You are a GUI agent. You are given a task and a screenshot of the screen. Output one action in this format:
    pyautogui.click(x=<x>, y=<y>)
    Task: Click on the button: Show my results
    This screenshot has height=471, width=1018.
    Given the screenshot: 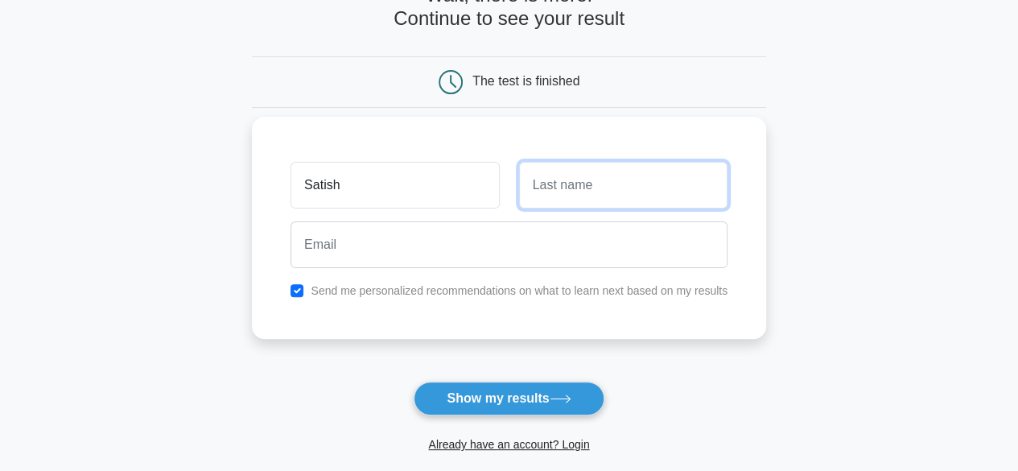 What is the action you would take?
    pyautogui.click(x=509, y=398)
    